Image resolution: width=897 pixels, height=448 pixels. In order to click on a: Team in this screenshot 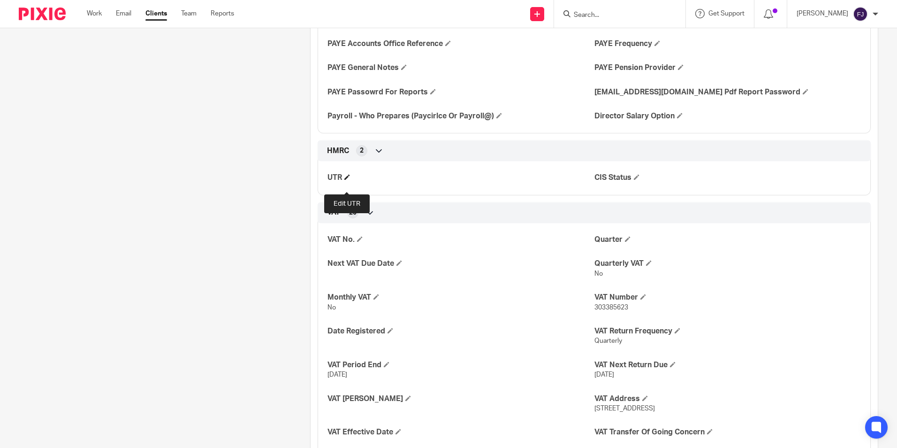, I will do `click(189, 14)`.